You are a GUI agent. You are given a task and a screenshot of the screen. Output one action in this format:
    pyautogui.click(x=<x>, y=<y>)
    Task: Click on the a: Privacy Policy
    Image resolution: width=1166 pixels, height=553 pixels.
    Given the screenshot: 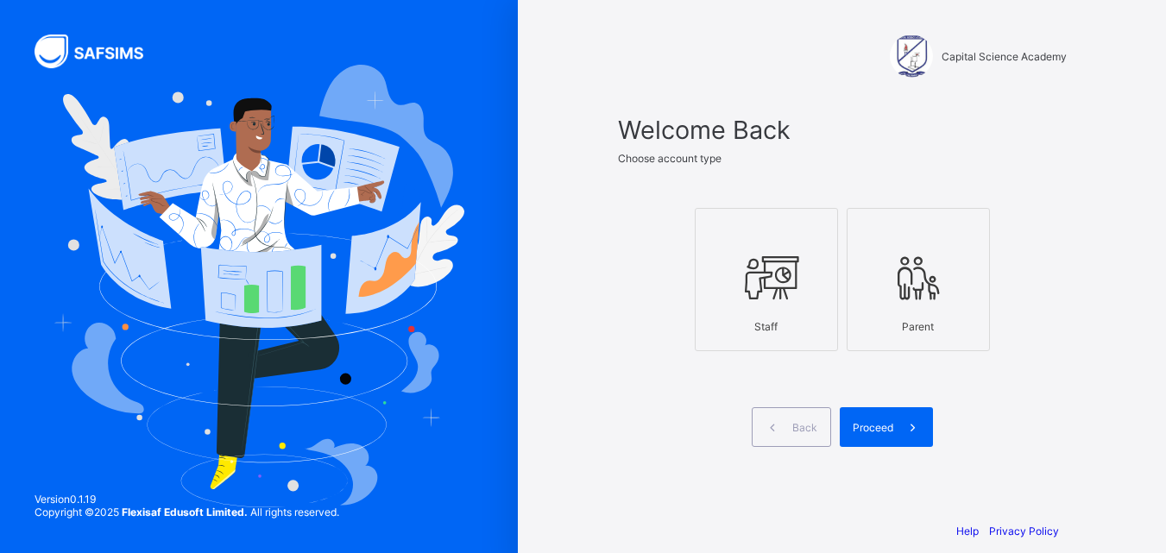 What is the action you would take?
    pyautogui.click(x=1024, y=531)
    